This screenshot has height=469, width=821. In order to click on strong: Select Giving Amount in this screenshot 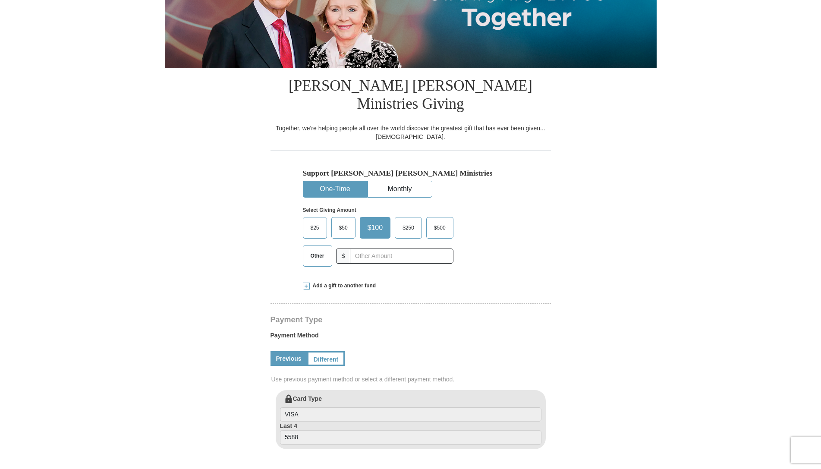, I will do `click(329, 210)`.